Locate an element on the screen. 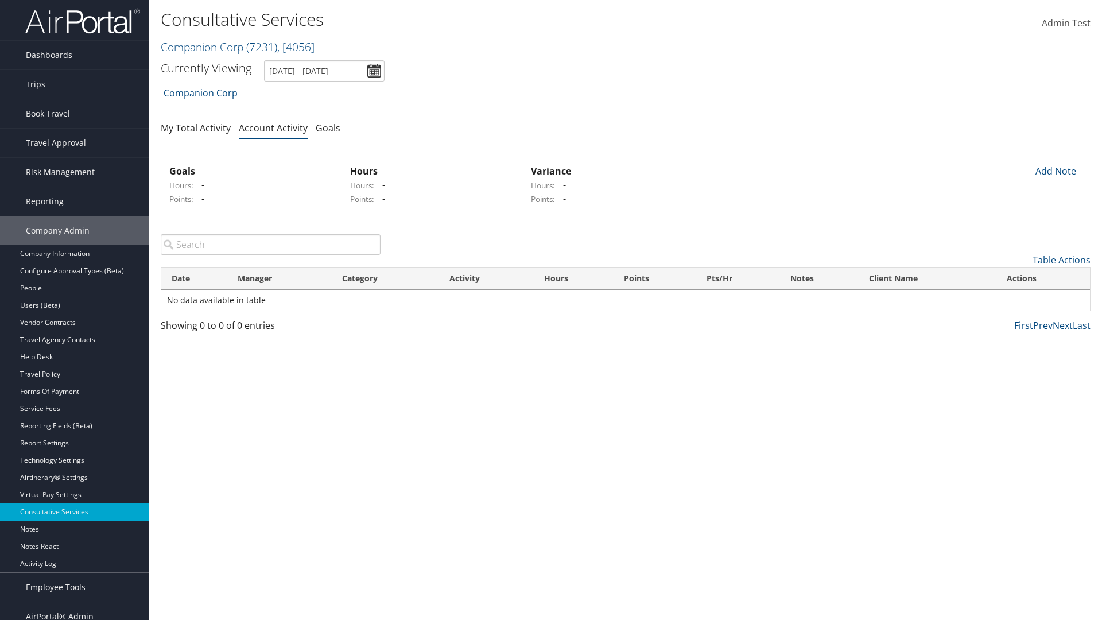 The width and height of the screenshot is (1102, 620). strong: Variance is located at coordinates (551, 171).